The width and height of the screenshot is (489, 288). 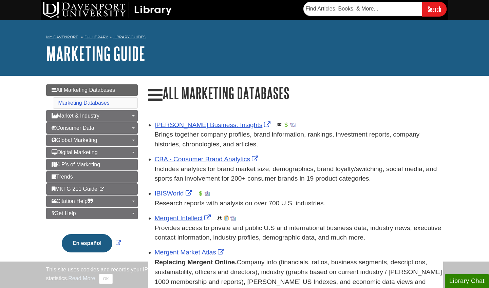 I want to click on a: Marketing Guide, so click(x=96, y=54).